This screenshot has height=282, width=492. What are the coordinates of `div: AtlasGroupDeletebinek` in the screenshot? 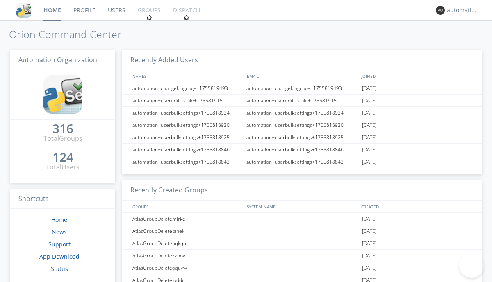 It's located at (187, 231).